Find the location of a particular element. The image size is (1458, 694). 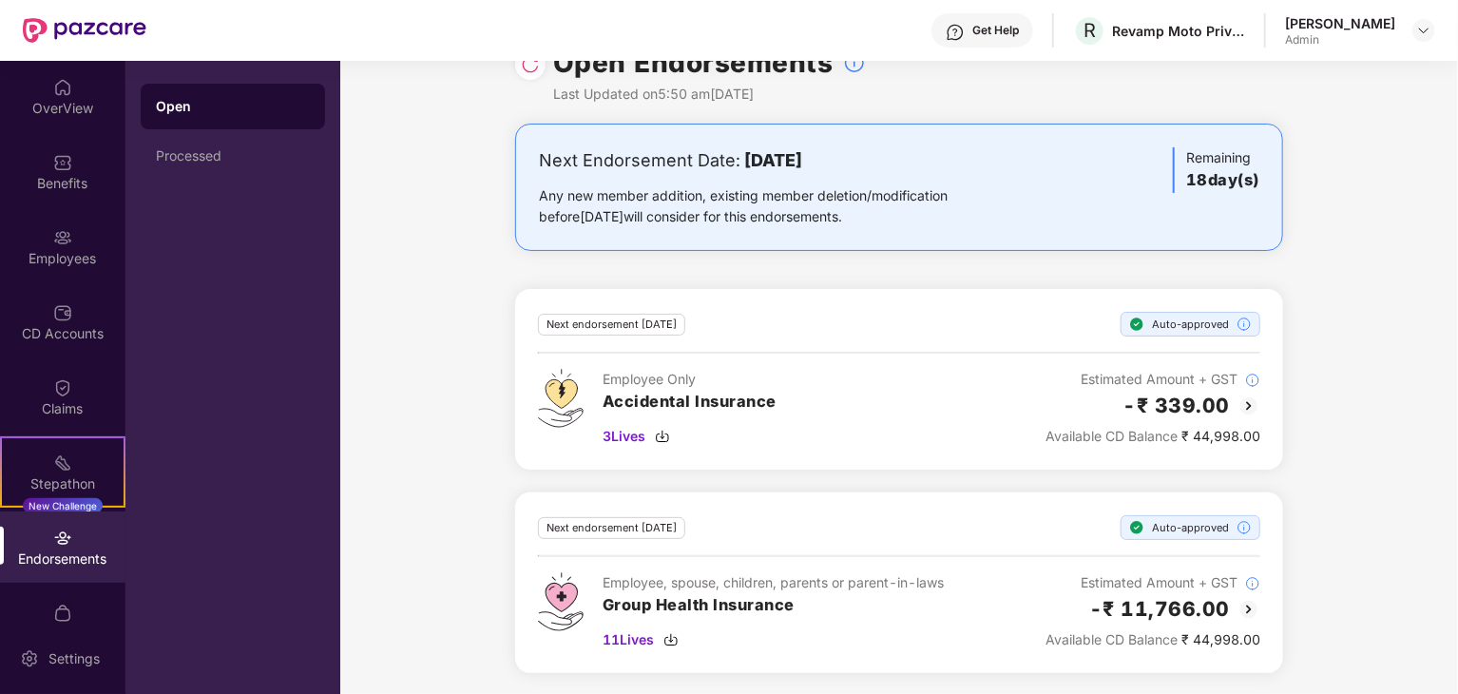

span: 3 Lives is located at coordinates (623, 436).